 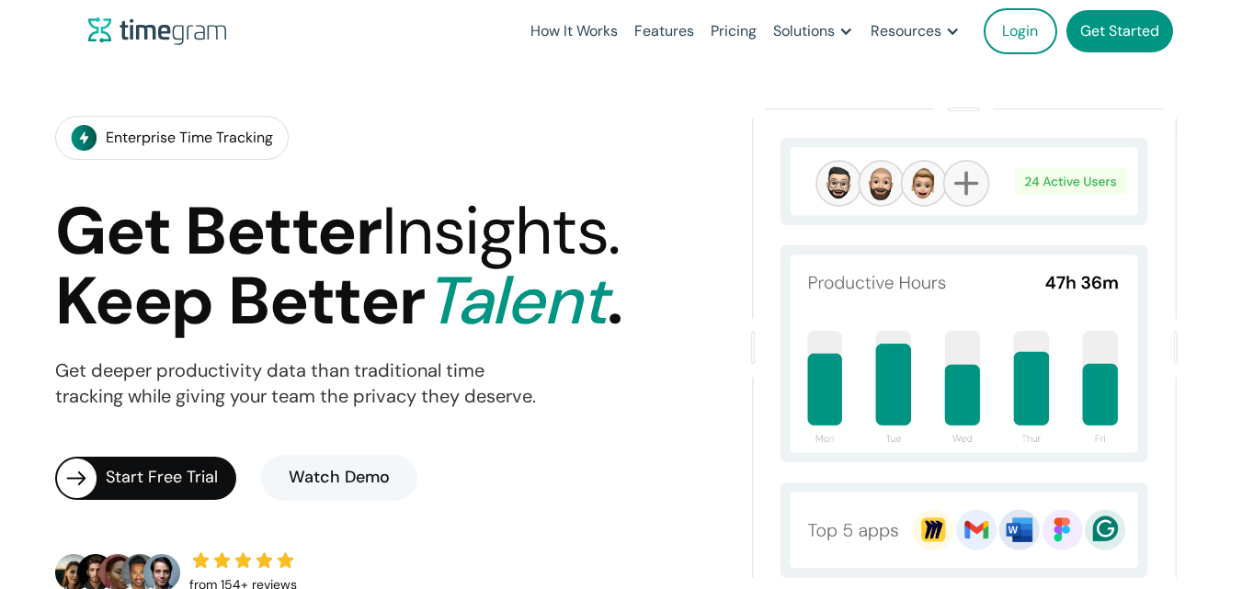 What do you see at coordinates (338, 267) in the screenshot?
I see `h1: Get Better Keep Better .` at bounding box center [338, 267].